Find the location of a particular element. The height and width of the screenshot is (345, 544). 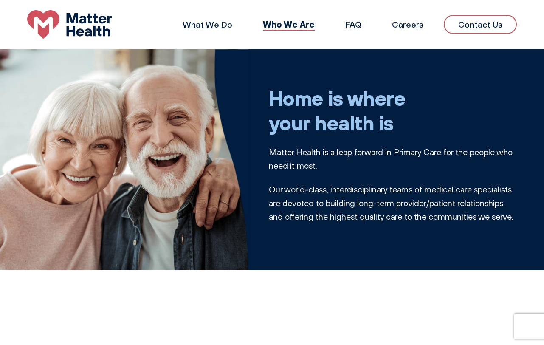

h1: Home is where your health is is located at coordinates (393, 110).